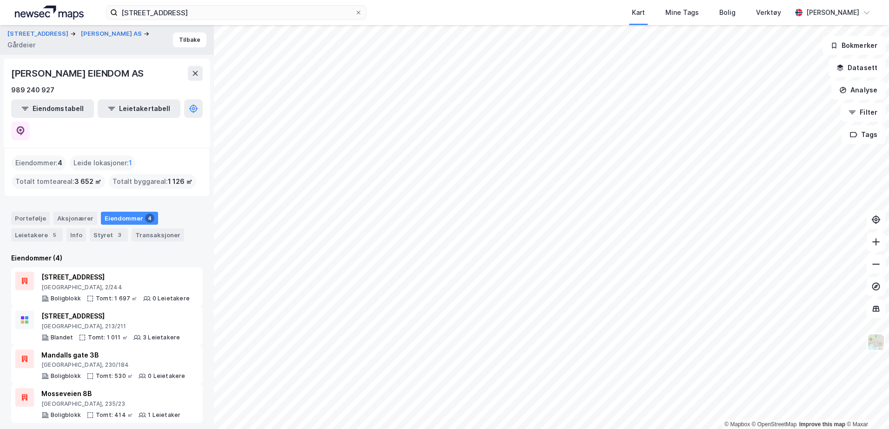 This screenshot has height=429, width=889. I want to click on div: Mine Tags, so click(682, 13).